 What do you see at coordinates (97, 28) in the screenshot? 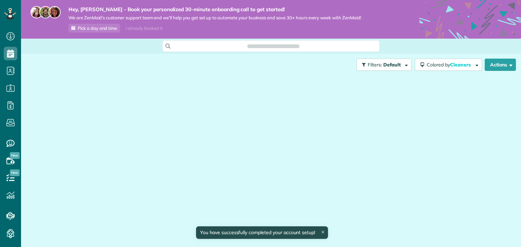
I see `span: Pick a day and time` at bounding box center [97, 28].